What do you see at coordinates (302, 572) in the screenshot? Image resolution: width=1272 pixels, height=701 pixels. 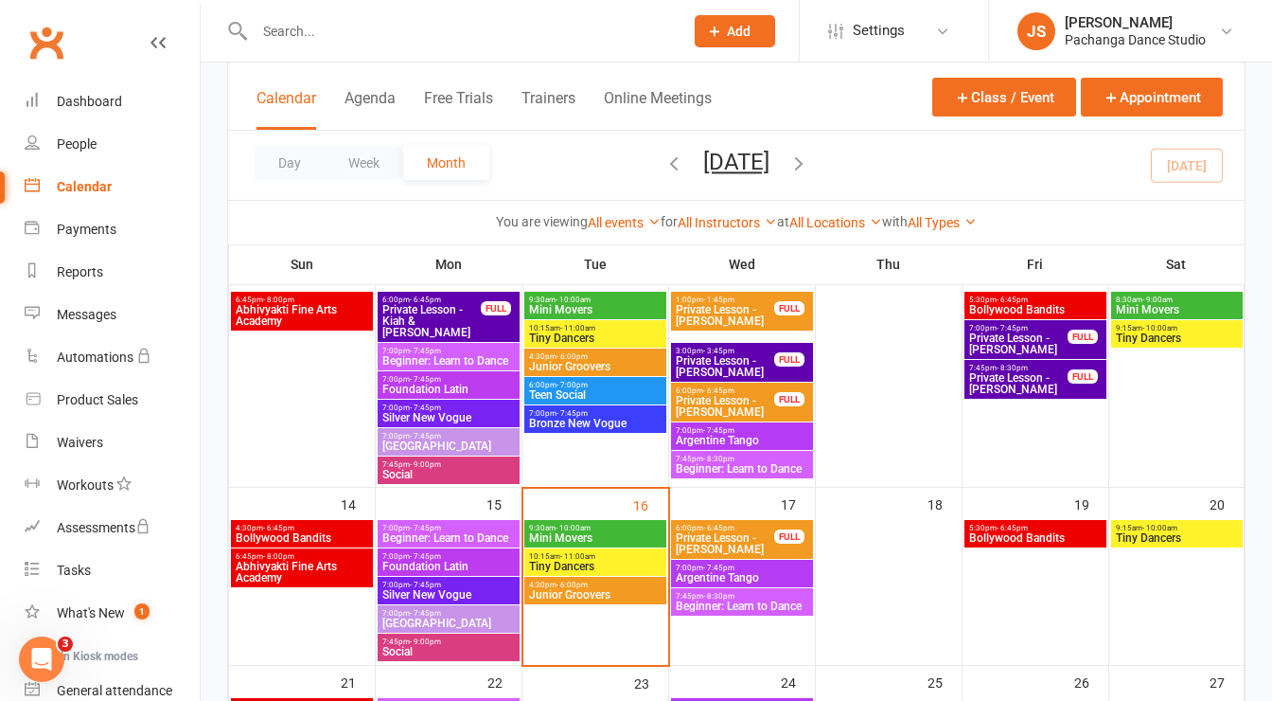 I see `span: Abhivyakti Fine Arts Academy` at bounding box center [302, 572].